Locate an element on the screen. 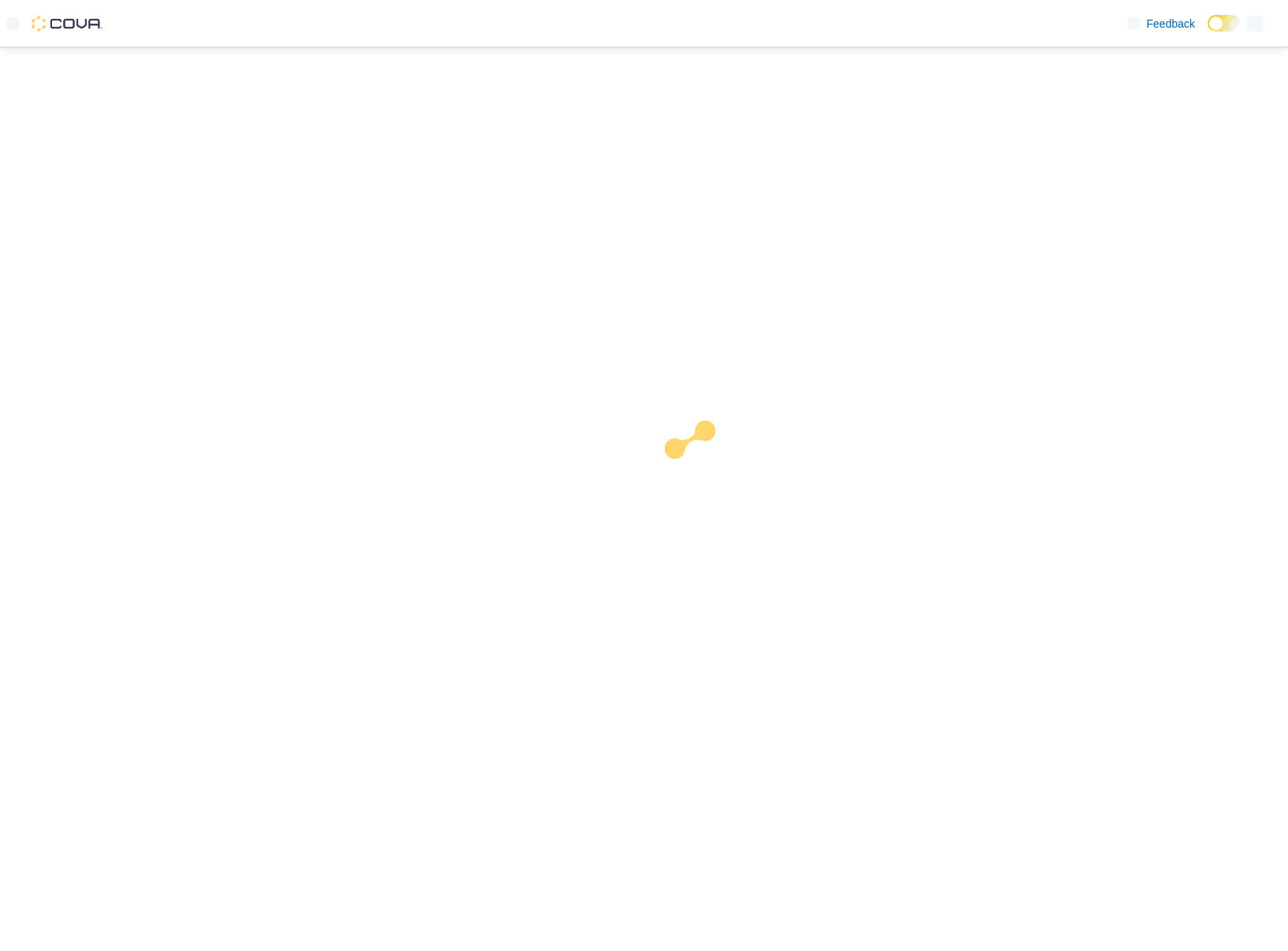 This screenshot has width=1288, height=951. span: Dark Mode is located at coordinates (1207, 32).